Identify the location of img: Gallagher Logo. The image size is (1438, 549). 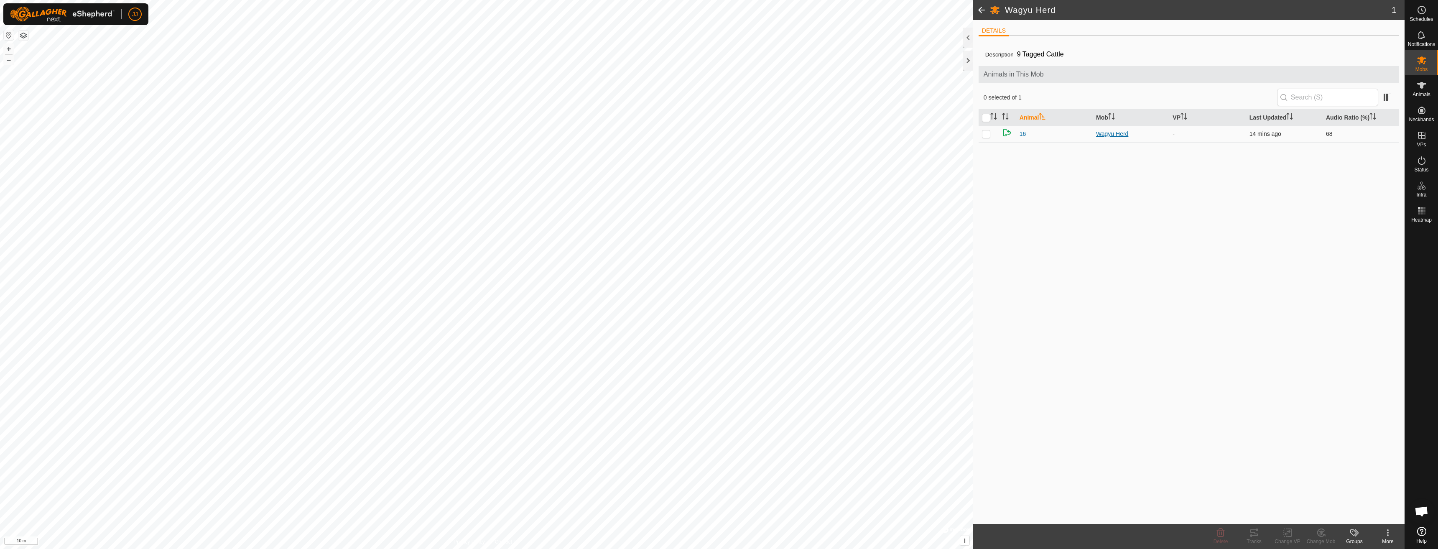
(62, 14).